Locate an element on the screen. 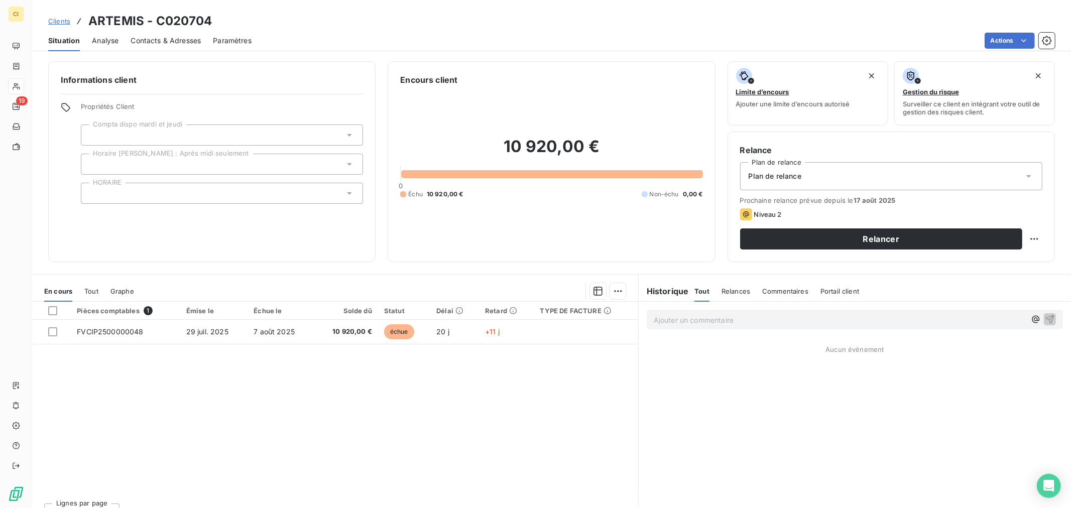  span: Aucun évènement is located at coordinates (855, 350).